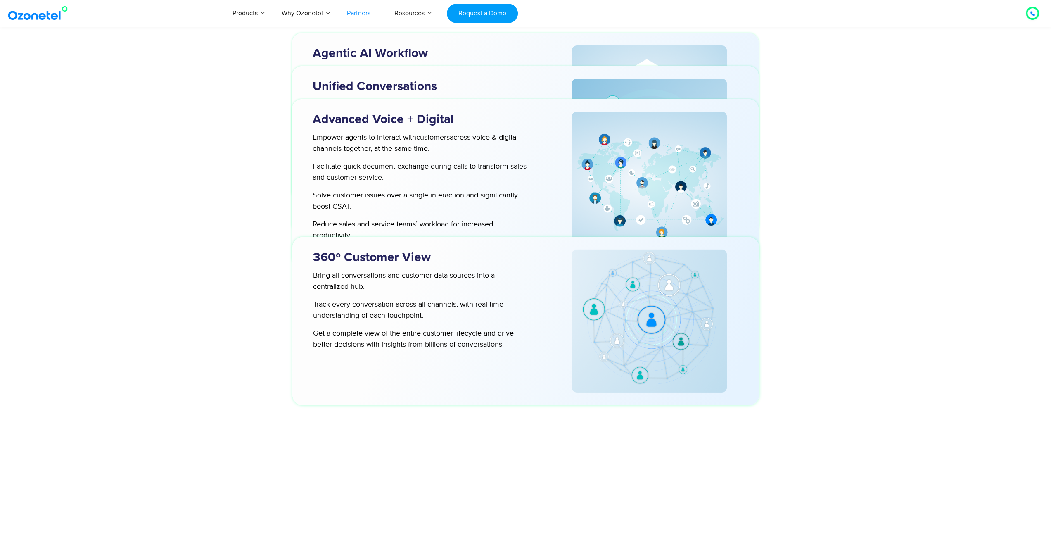 Image resolution: width=1051 pixels, height=533 pixels. I want to click on p: Solve customer issues over a single interaction and significantly boost CSAT., so click(420, 201).